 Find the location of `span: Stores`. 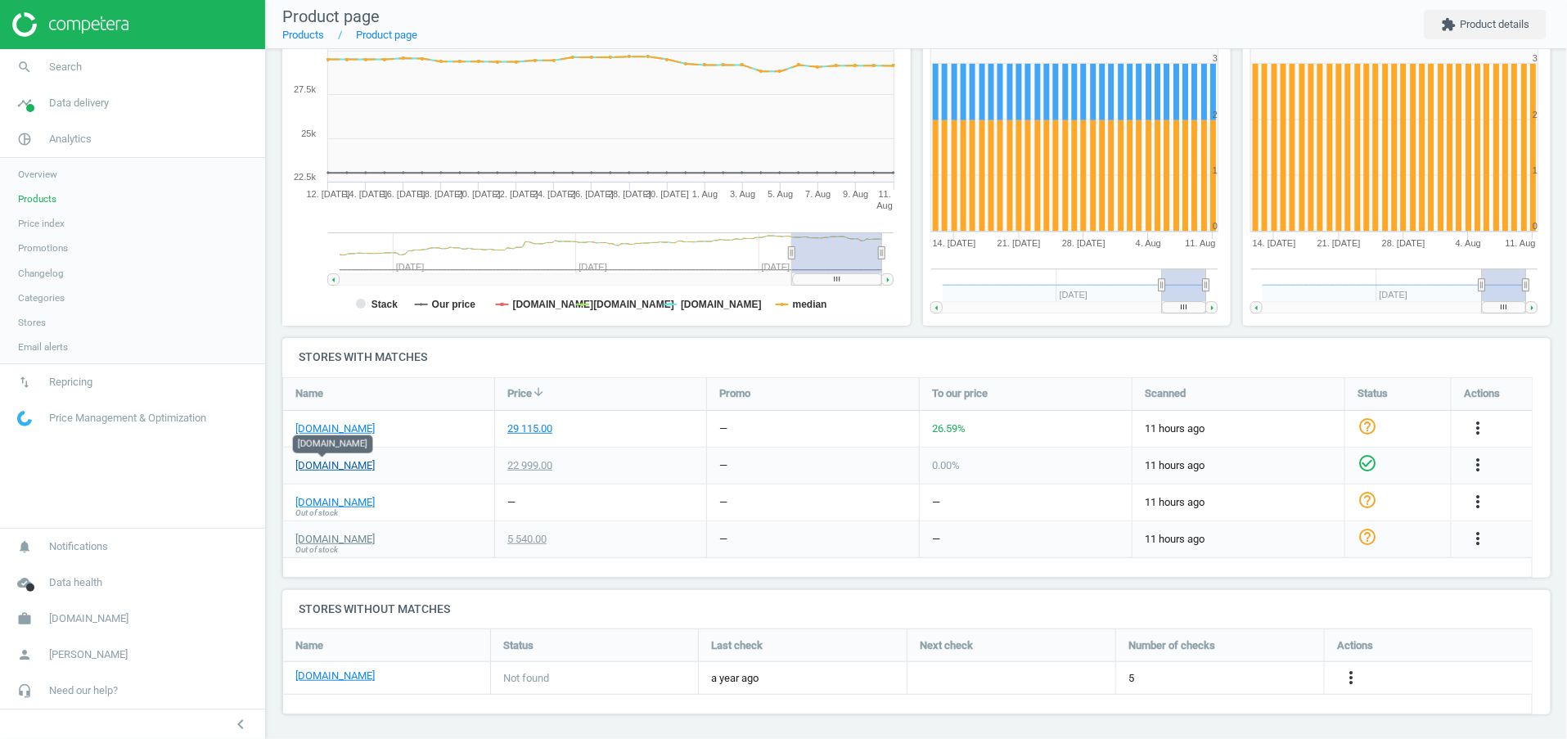

span: Stores is located at coordinates (32, 322).